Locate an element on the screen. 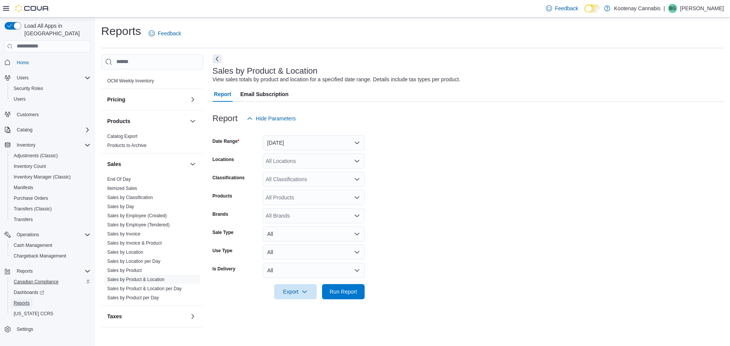 Image resolution: width=730 pixels, height=346 pixels. a: Inventory Manager (Classic) is located at coordinates (42, 177).